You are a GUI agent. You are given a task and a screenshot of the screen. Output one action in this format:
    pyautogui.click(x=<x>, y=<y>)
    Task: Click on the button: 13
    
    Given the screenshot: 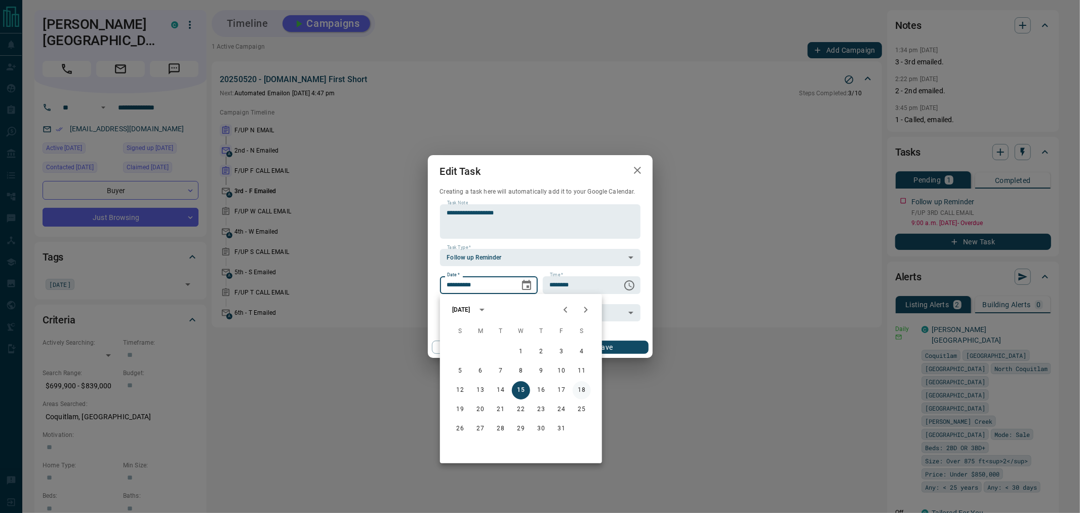 What is the action you would take?
    pyautogui.click(x=481, y=390)
    